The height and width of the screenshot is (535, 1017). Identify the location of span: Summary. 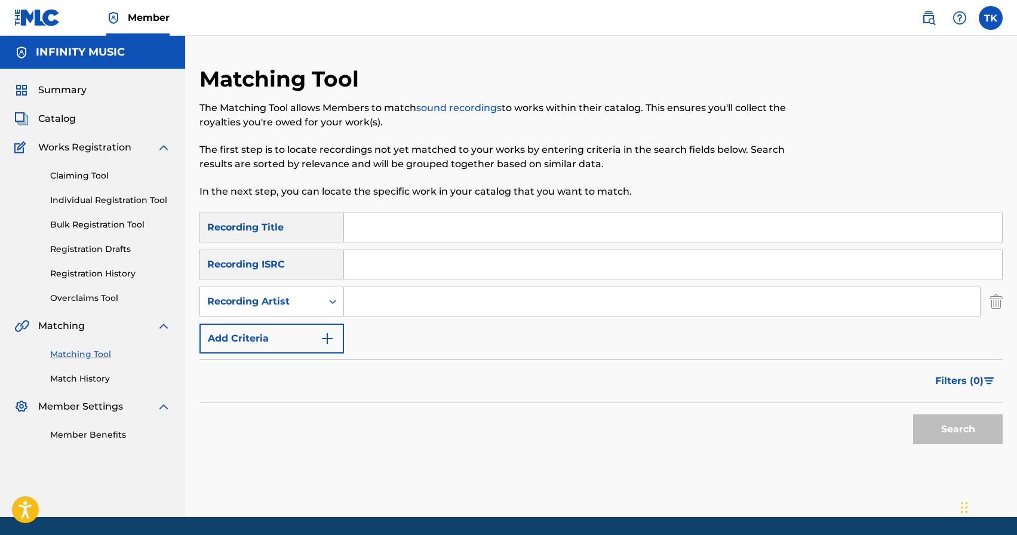
(62, 90).